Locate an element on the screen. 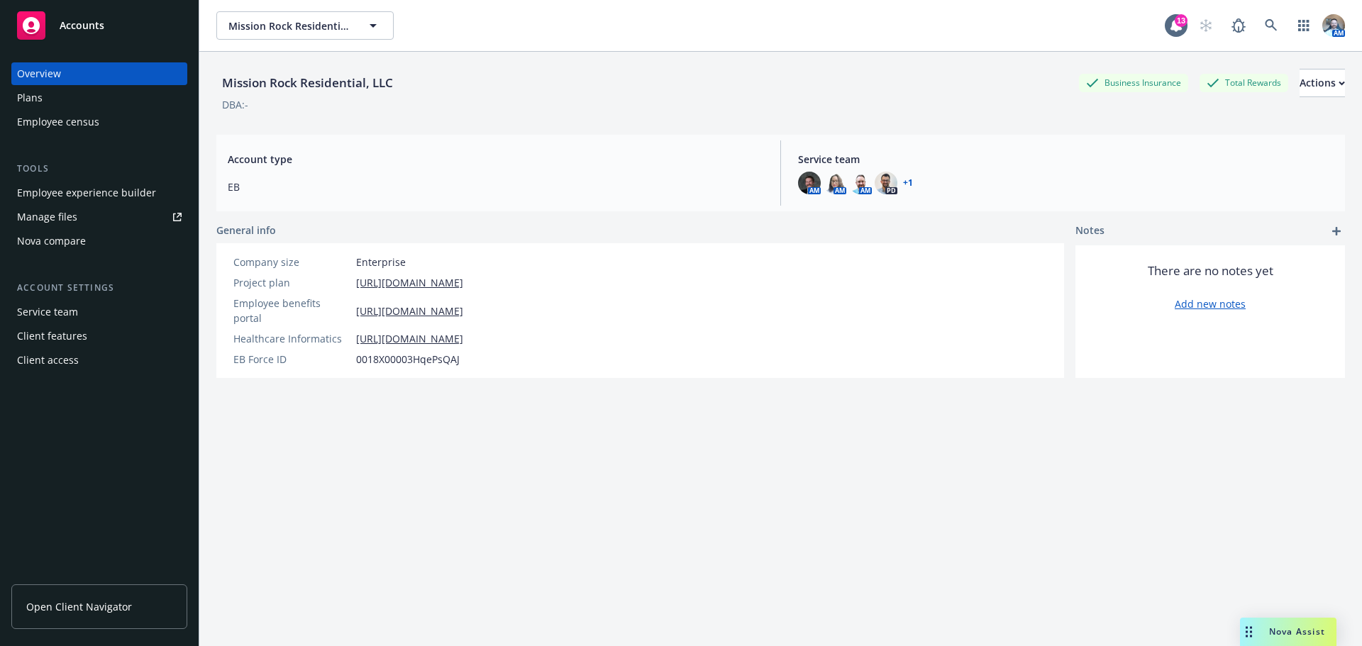 The width and height of the screenshot is (1362, 646). a: Client features is located at coordinates (99, 336).